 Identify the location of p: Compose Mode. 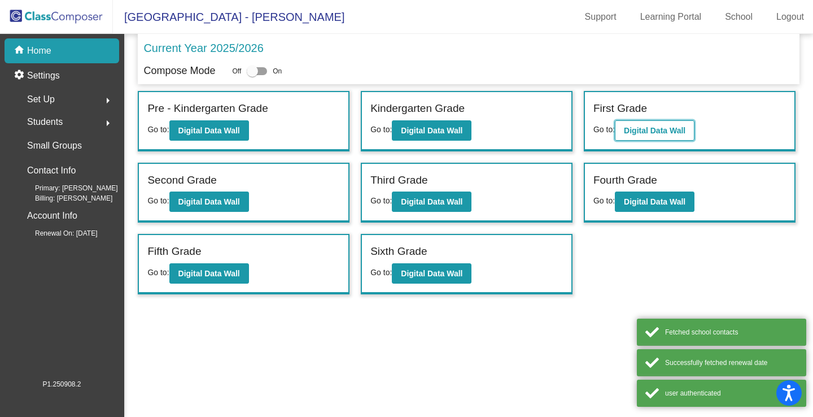
(179, 71).